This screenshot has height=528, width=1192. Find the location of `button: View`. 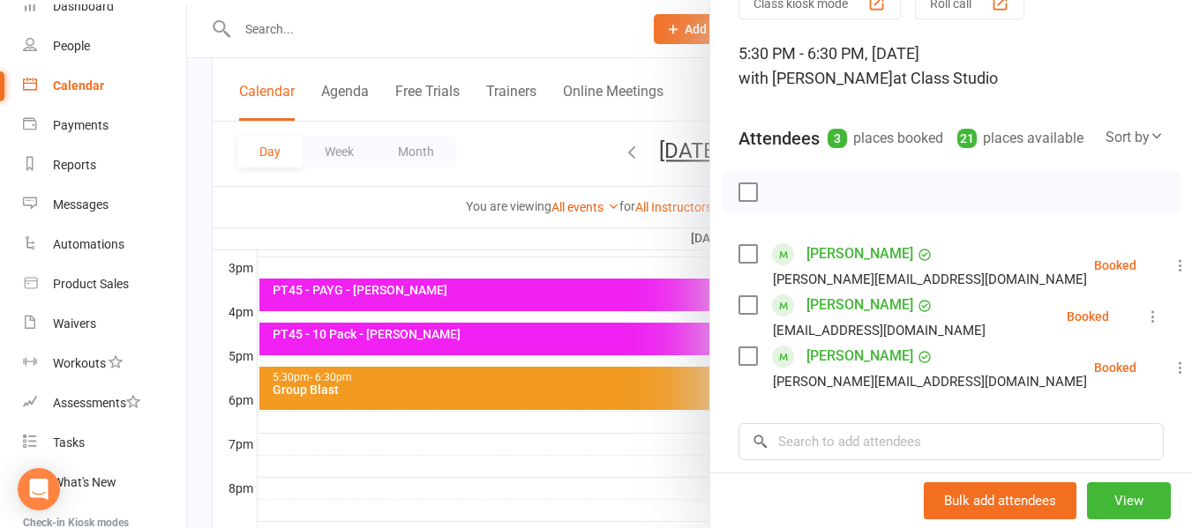

button: View is located at coordinates (1128, 501).